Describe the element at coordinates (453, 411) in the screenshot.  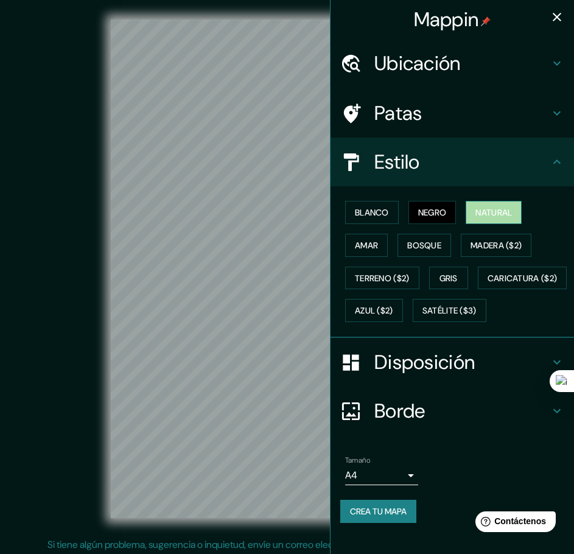
I see `div: Borde` at that location.